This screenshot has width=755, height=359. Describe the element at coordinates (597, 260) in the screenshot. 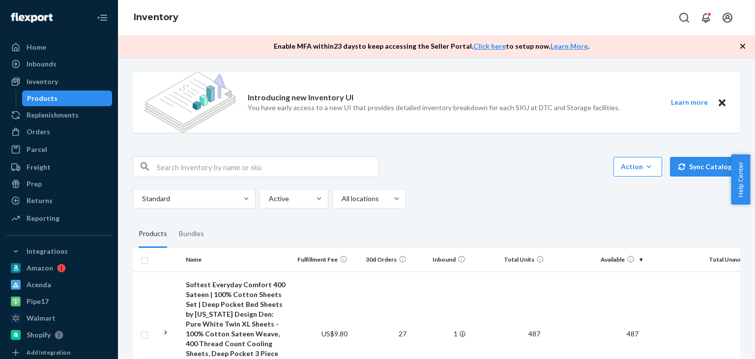

I see `th: Available` at that location.